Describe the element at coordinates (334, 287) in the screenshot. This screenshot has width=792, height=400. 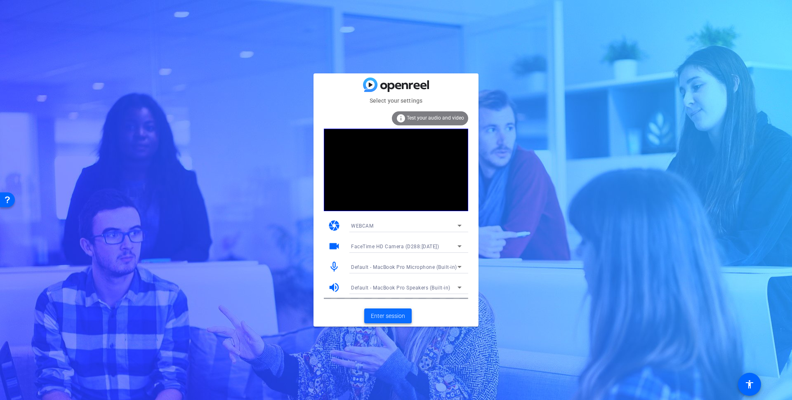
I see `mat-icon: volume_up` at that location.